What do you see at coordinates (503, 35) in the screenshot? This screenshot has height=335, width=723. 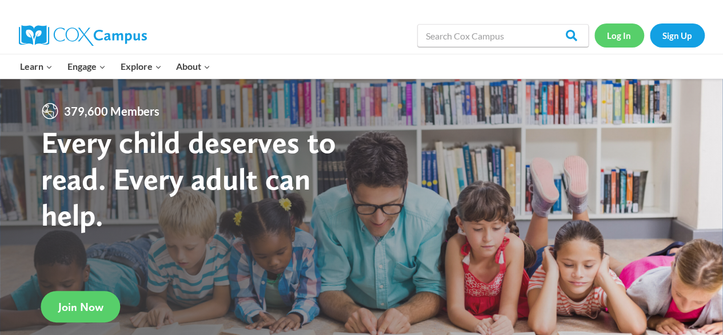 I see `input: Search Cox Campus` at bounding box center [503, 35].